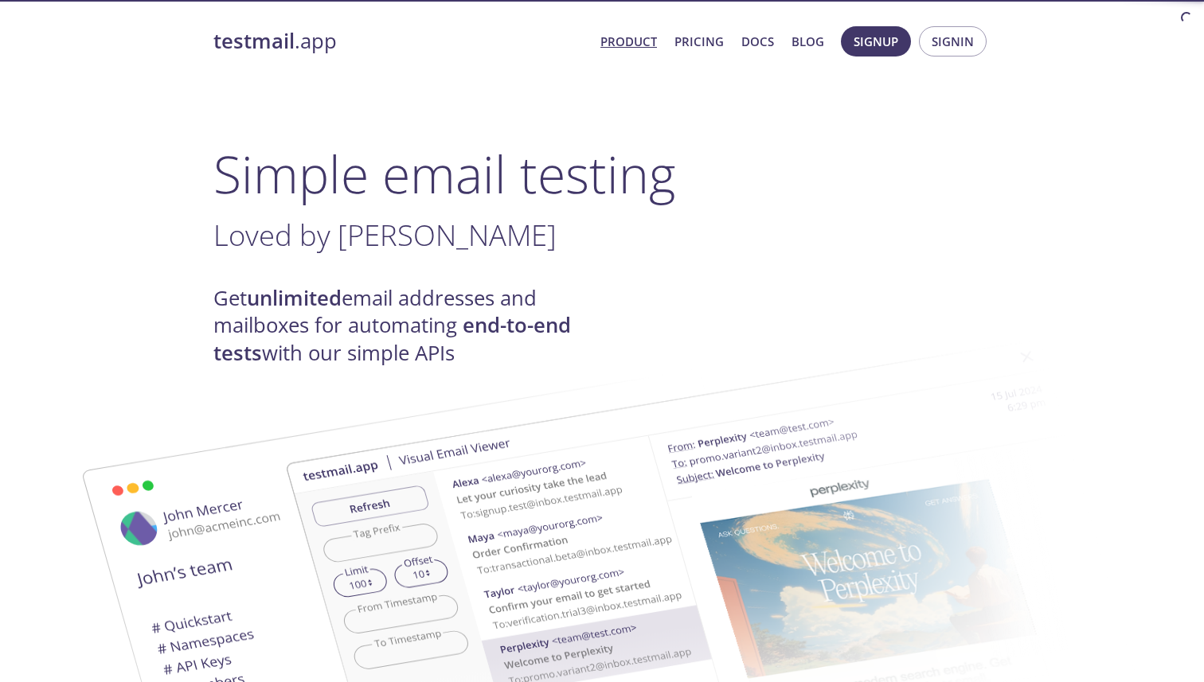 The height and width of the screenshot is (682, 1204). Describe the element at coordinates (254, 41) in the screenshot. I see `strong: testmail` at that location.